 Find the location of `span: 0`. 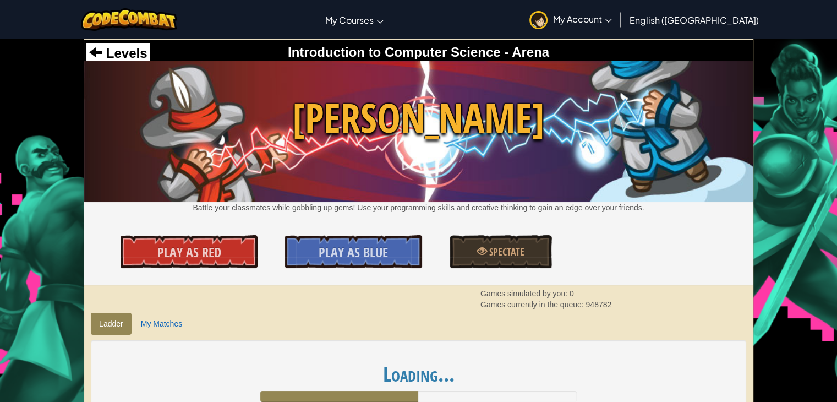

span: 0 is located at coordinates (572, 293).